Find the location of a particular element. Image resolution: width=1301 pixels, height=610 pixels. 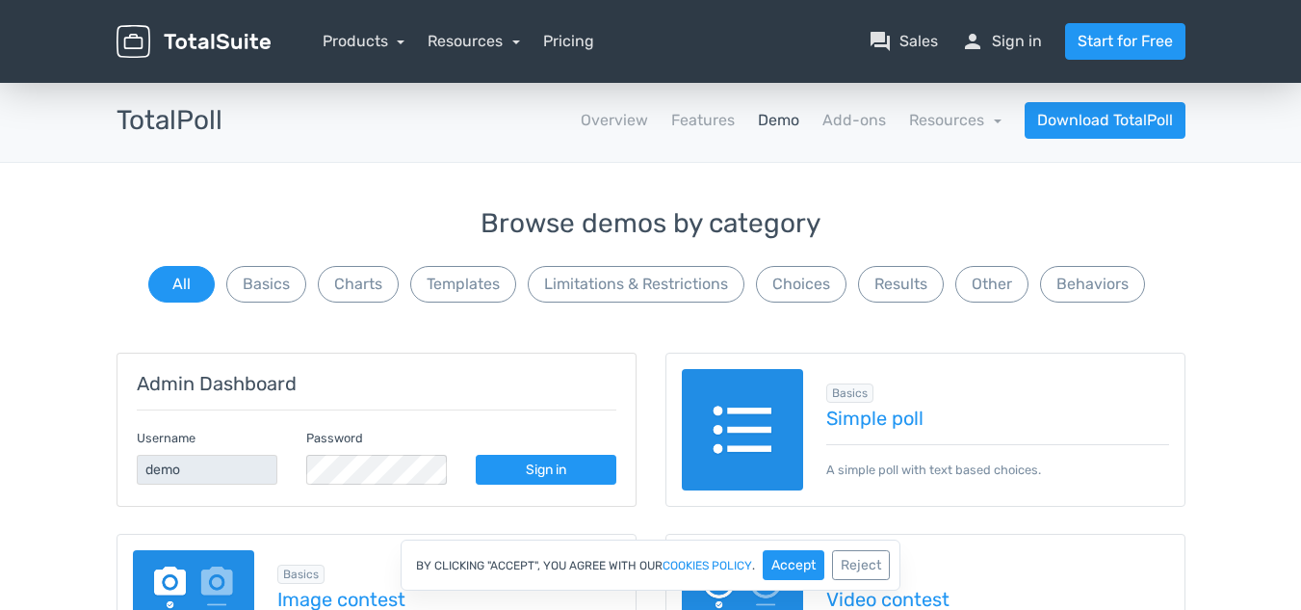

a: question_answerSales is located at coordinates (904, 41).